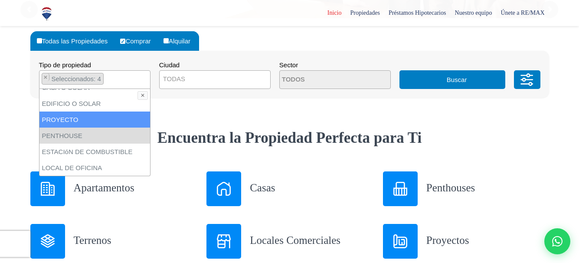  Describe the element at coordinates (135, 240) in the screenshot. I see `h3: Terrenos` at that location.